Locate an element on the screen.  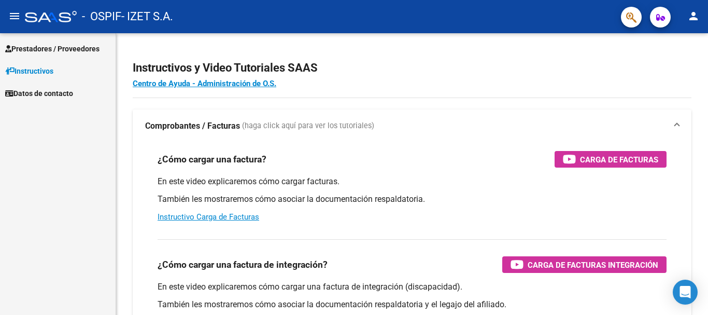
span: Datos de contacto is located at coordinates (39, 93).